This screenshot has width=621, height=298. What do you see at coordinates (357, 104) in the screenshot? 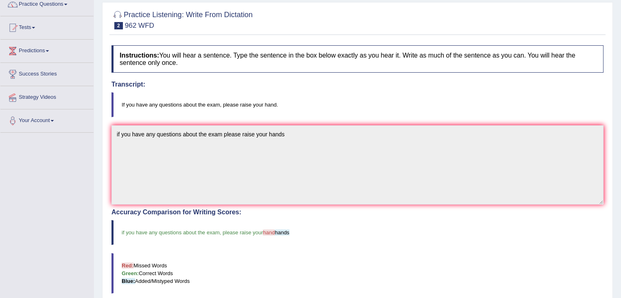
I see `blockquote: If you have any questions about the exam, please raise your hand.` at bounding box center [357, 104].